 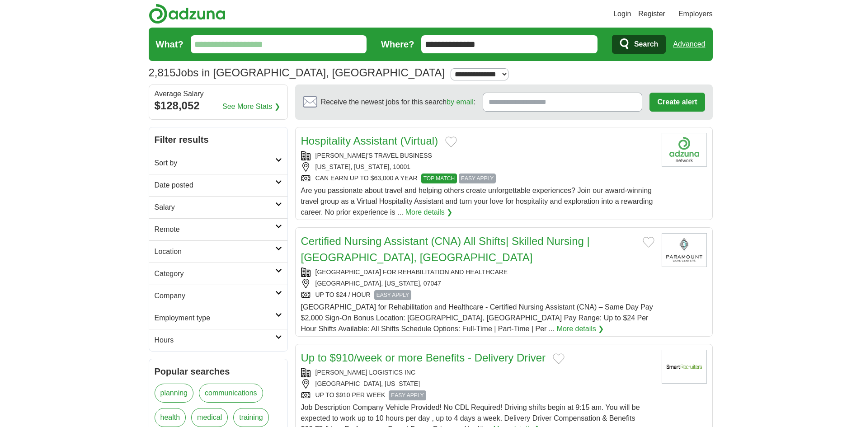 What do you see at coordinates (251, 417) in the screenshot?
I see `a: training` at bounding box center [251, 417].